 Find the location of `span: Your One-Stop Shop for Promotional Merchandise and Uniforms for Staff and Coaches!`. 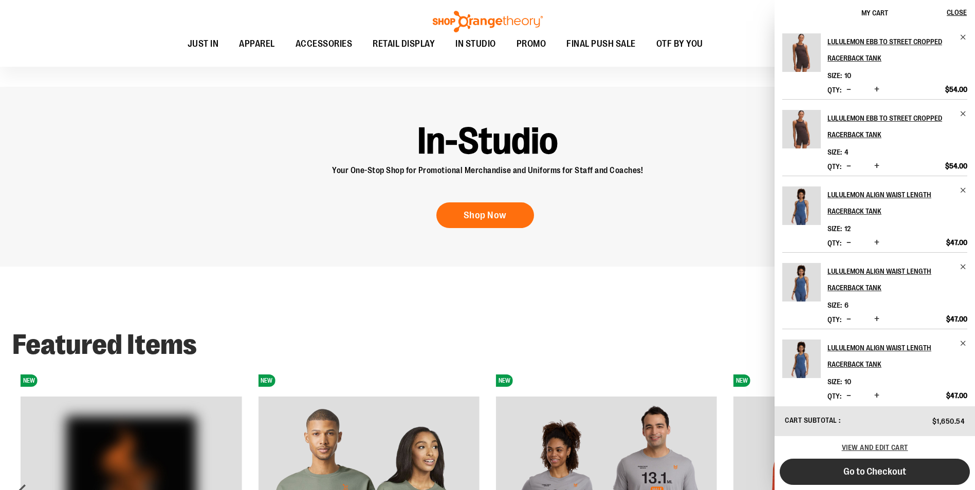

span: Your One-Stop Shop for Promotional Merchandise and Uniforms for Staff and Coaches! is located at coordinates (487, 171).